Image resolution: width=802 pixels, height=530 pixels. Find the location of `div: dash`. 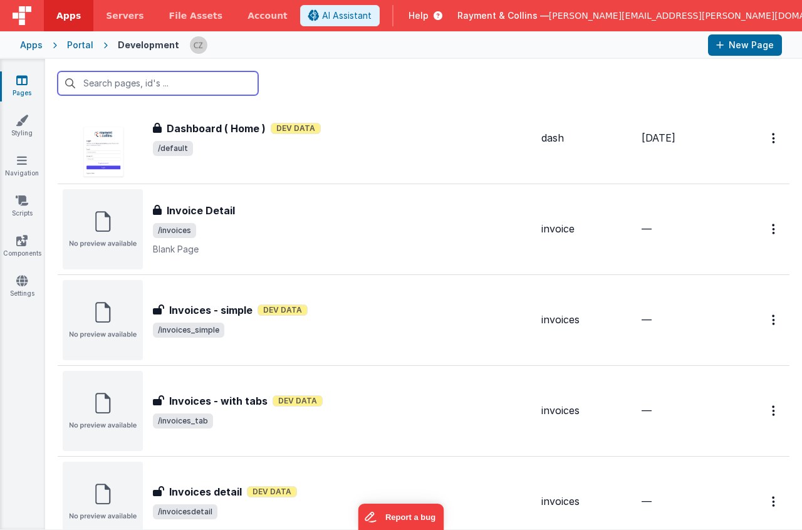

div: dash is located at coordinates (587, 138).